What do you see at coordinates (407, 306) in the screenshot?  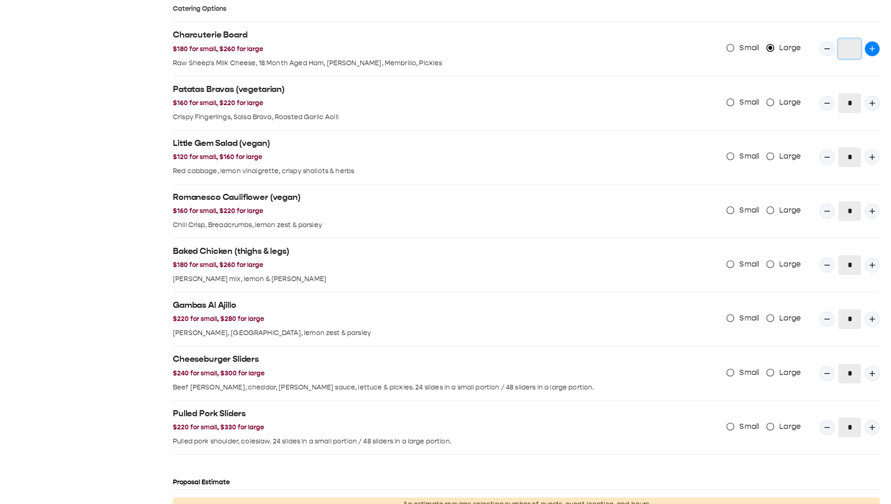 I see `h2: Gambas Al Ajillo` at bounding box center [407, 306].